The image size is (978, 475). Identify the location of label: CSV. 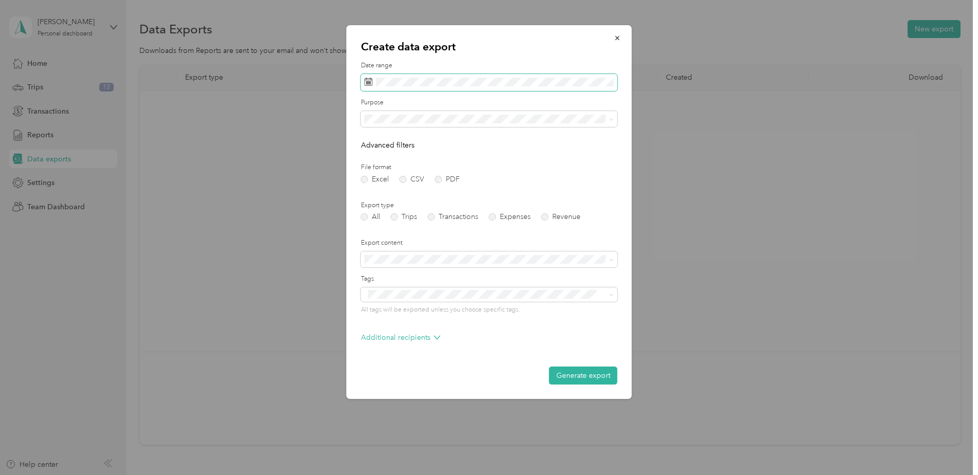
(412, 179).